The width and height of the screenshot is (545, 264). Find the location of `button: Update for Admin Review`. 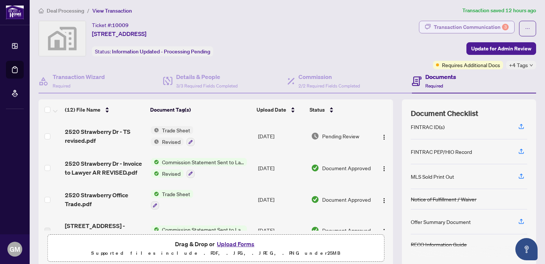

button: Update for Admin Review is located at coordinates (501, 49).